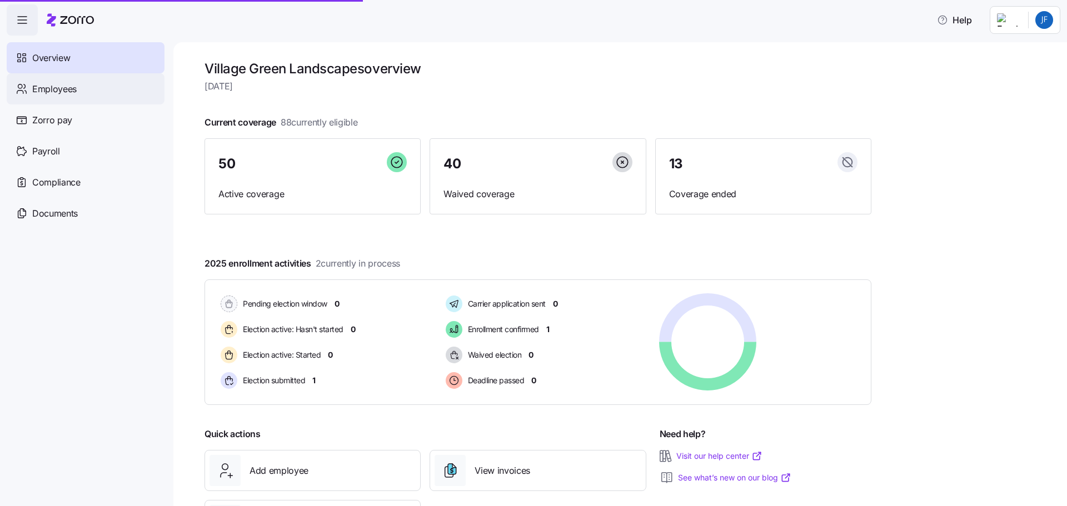  I want to click on span: View invoices, so click(503, 471).